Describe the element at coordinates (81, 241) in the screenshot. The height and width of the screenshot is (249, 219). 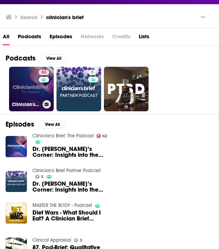
I see `span: 3` at that location.